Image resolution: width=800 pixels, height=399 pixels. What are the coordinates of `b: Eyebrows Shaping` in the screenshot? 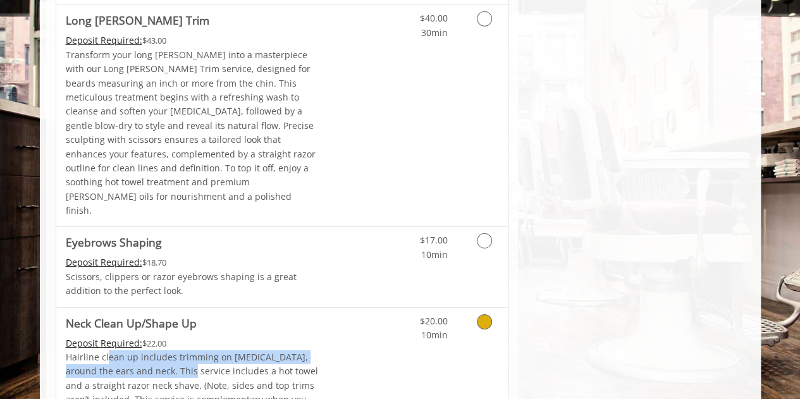 It's located at (114, 242).